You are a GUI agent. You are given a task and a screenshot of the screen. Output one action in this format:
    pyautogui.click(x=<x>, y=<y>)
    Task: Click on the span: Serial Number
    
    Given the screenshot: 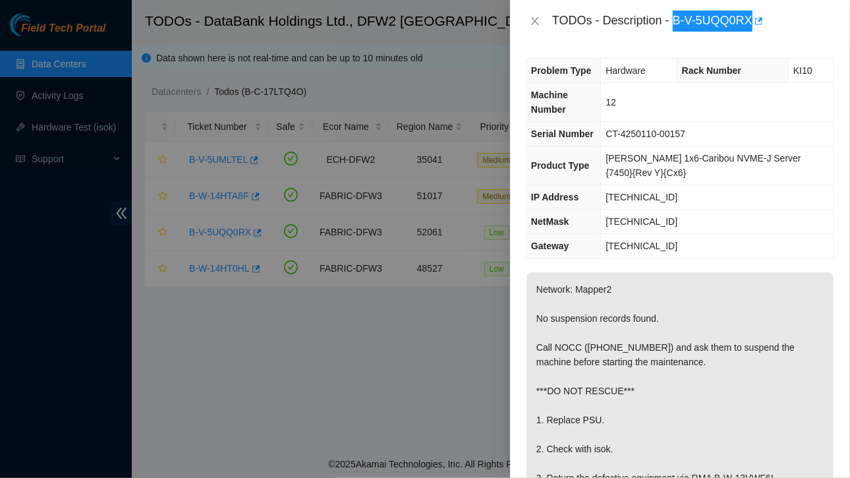 What is the action you would take?
    pyautogui.click(x=562, y=134)
    